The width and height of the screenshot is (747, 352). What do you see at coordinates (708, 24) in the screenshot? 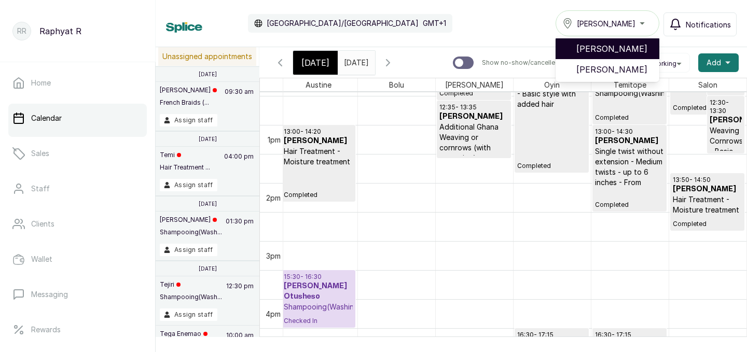
I see `span: Notifications` at bounding box center [708, 24].